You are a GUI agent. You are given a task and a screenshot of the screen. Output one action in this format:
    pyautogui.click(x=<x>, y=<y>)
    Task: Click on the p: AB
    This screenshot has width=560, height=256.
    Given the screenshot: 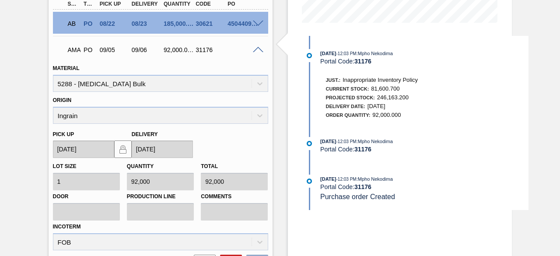 What is the action you would take?
    pyautogui.click(x=73, y=24)
    